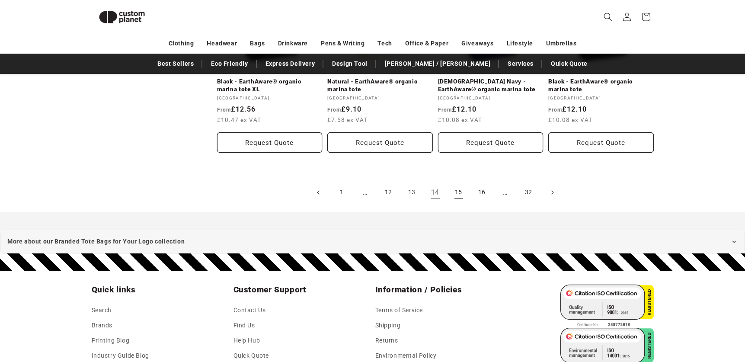  What do you see at coordinates (229, 64) in the screenshot?
I see `a: Eco Friendly` at bounding box center [229, 64].